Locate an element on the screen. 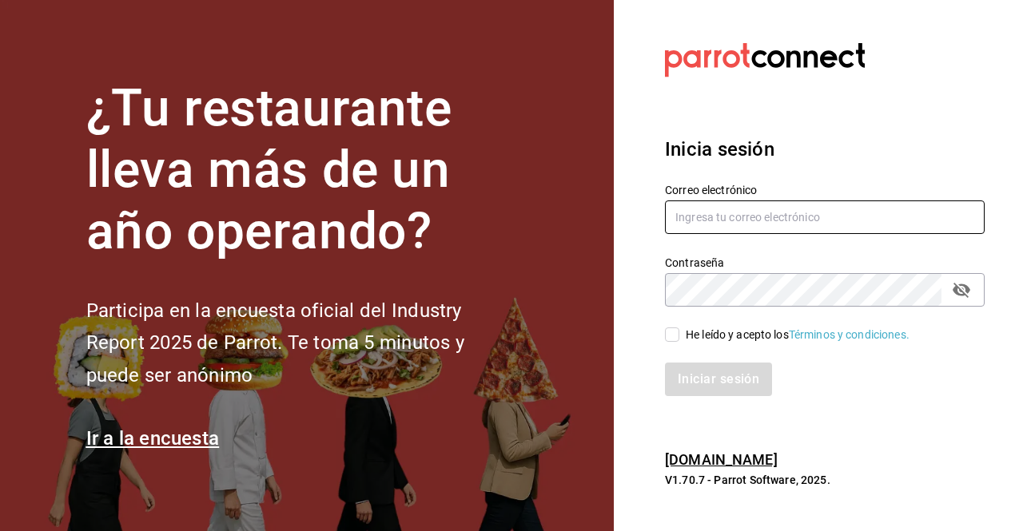 Image resolution: width=1023 pixels, height=531 pixels. button: passwordField is located at coordinates (961, 290).